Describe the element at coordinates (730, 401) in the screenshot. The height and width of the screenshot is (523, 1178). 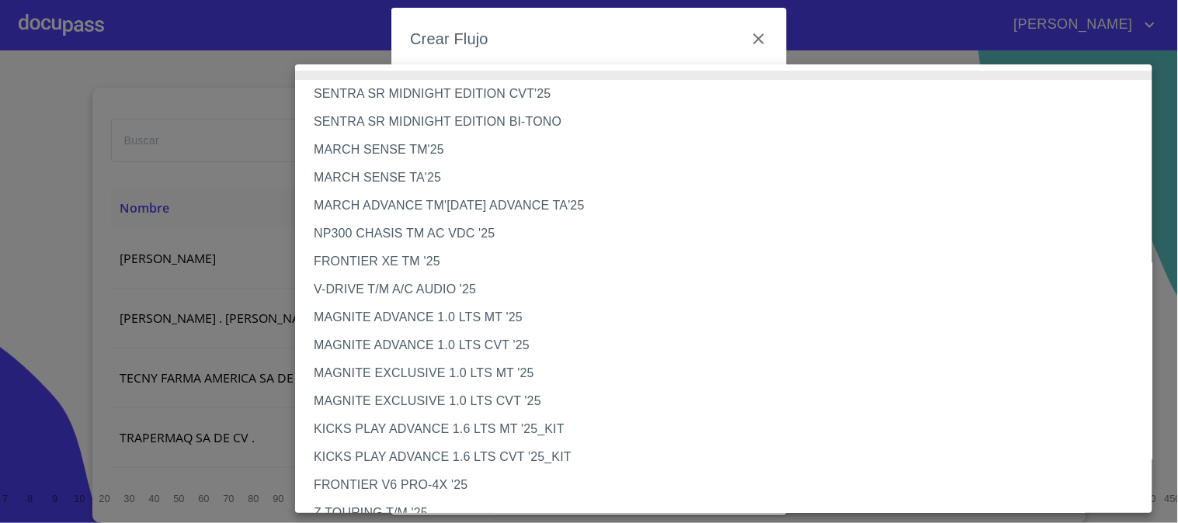
I see `li: MAGNITE EXCLUSIVE 1.0 LTS CVT '25` at that location.